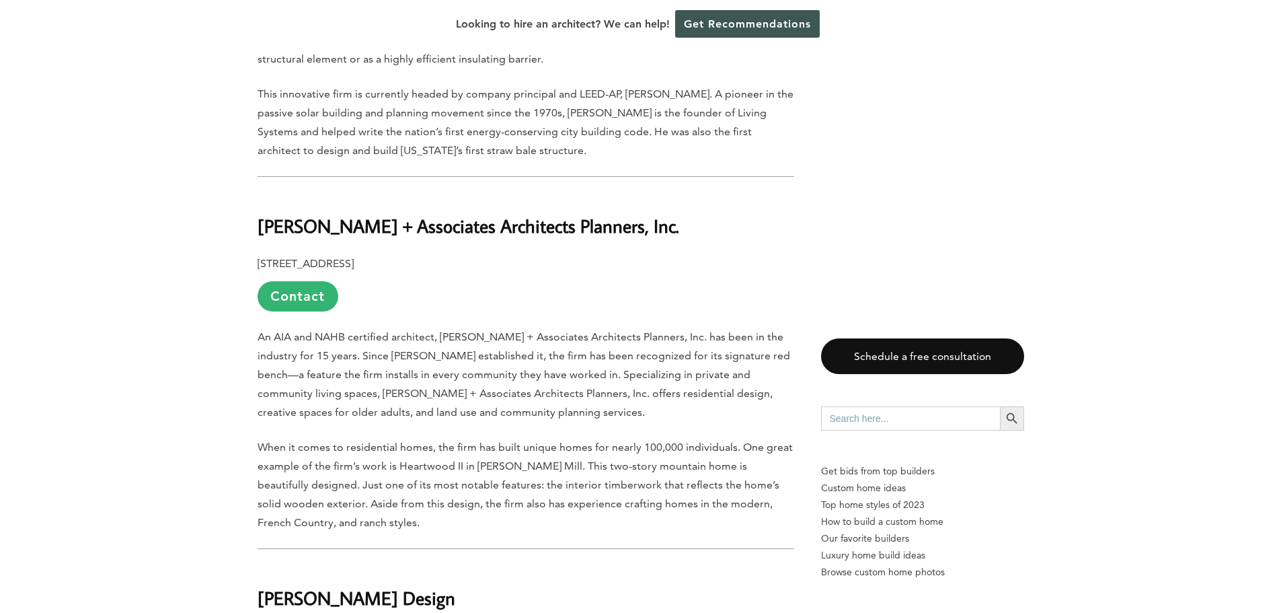 Image resolution: width=1281 pixels, height=613 pixels. What do you see at coordinates (1012, 418) in the screenshot?
I see `svg: Search` at bounding box center [1012, 418].